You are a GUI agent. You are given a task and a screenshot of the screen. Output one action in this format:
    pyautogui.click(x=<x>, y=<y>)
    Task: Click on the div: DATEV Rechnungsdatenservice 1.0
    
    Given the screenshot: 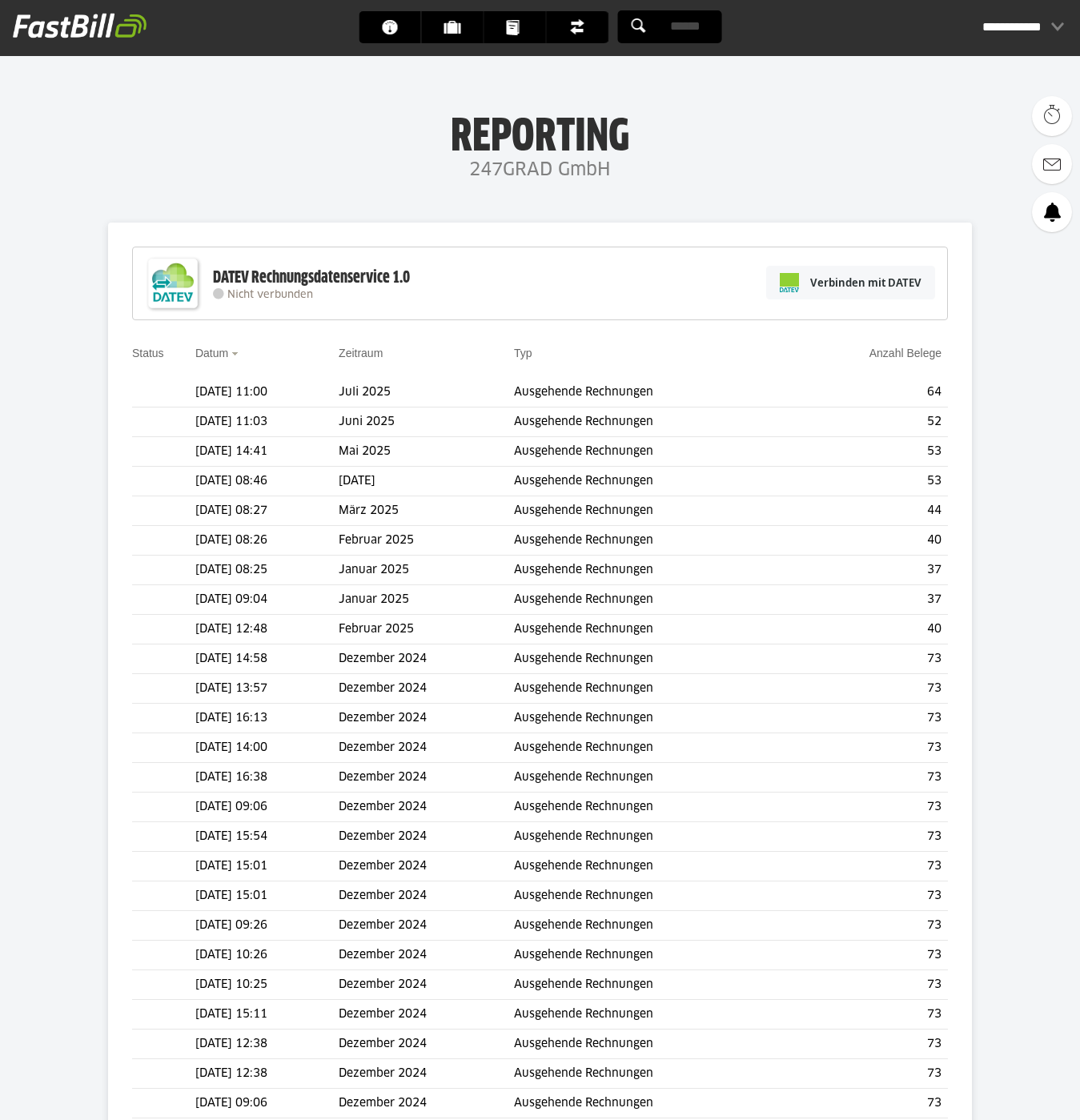 What is the action you would take?
    pyautogui.click(x=311, y=278)
    